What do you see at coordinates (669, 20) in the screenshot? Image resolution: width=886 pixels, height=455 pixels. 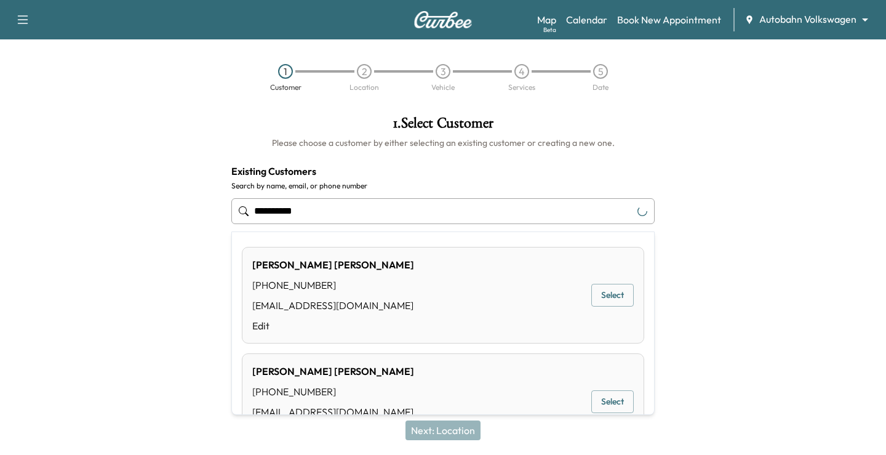 I see `a: Book New Appointment` at bounding box center [669, 20].